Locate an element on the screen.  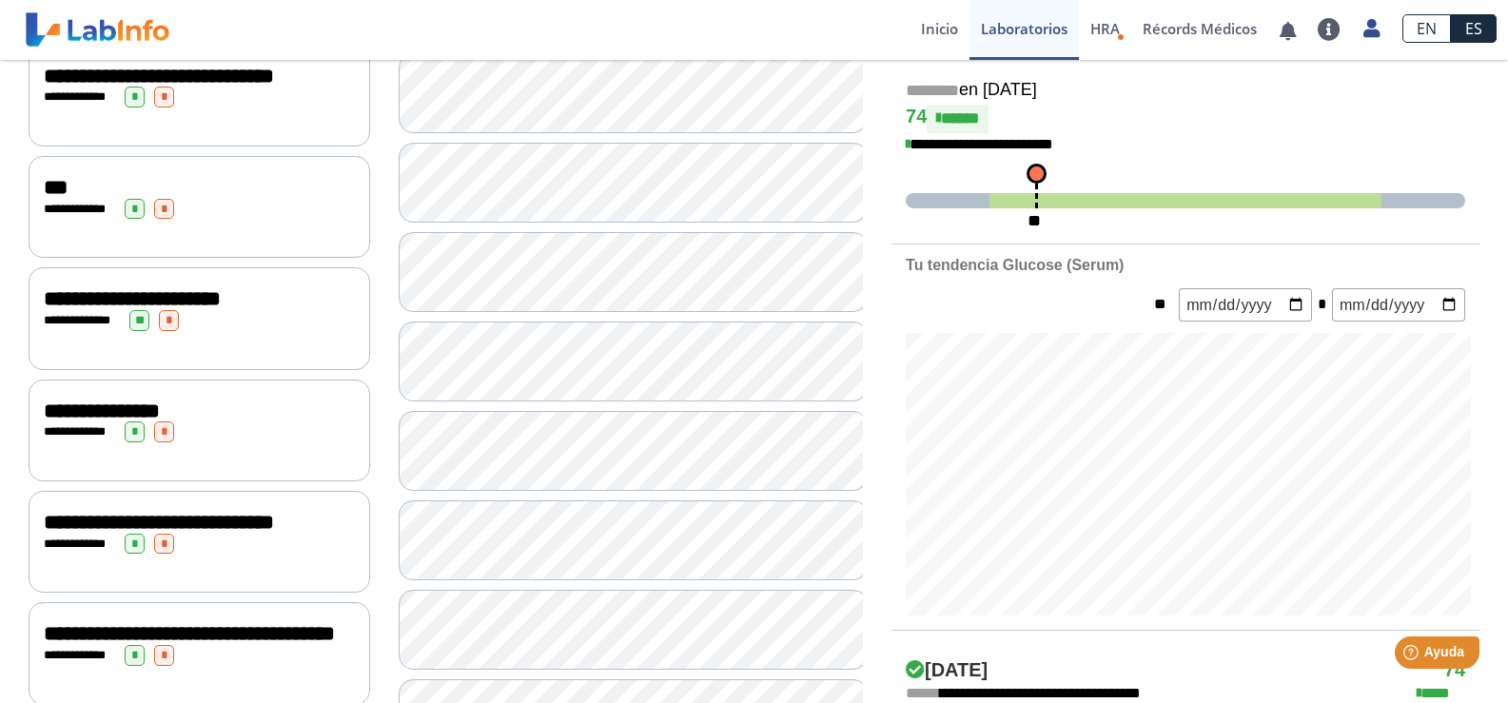
span: HRA is located at coordinates (1104, 29).